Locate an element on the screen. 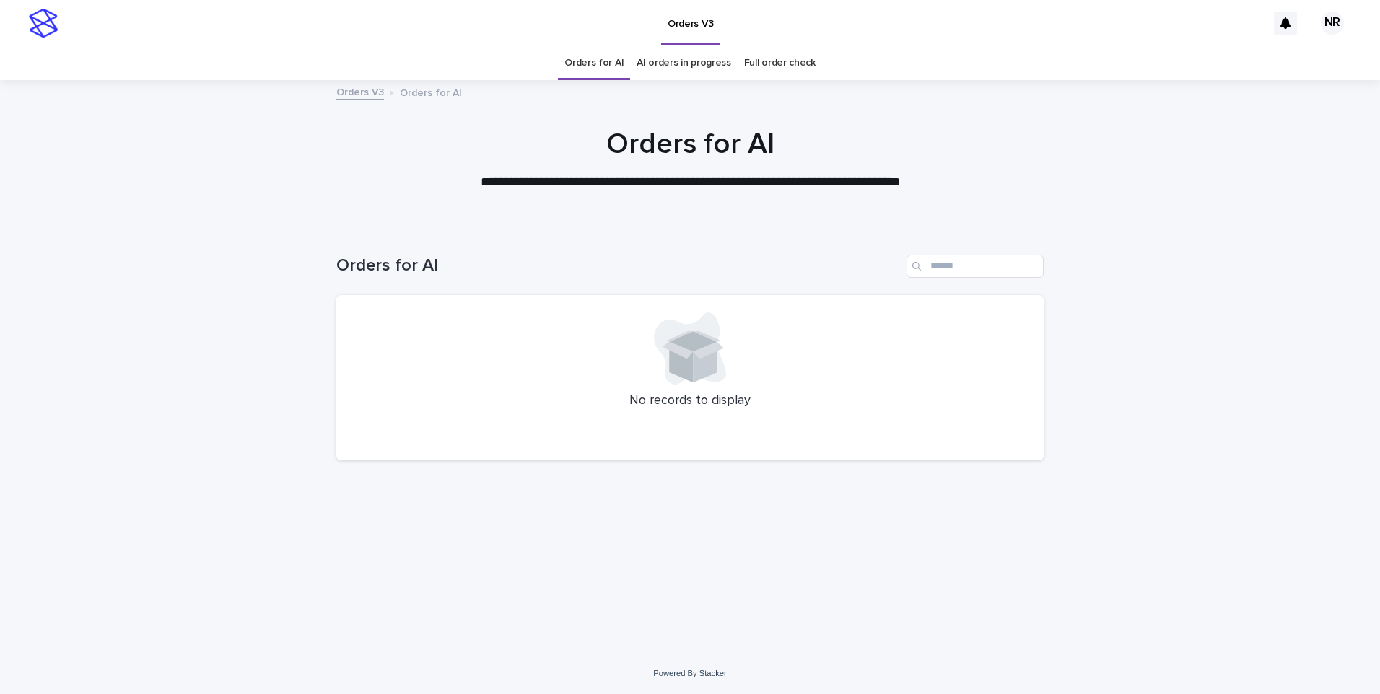 The width and height of the screenshot is (1380, 694). p: Orders for AI is located at coordinates (431, 92).